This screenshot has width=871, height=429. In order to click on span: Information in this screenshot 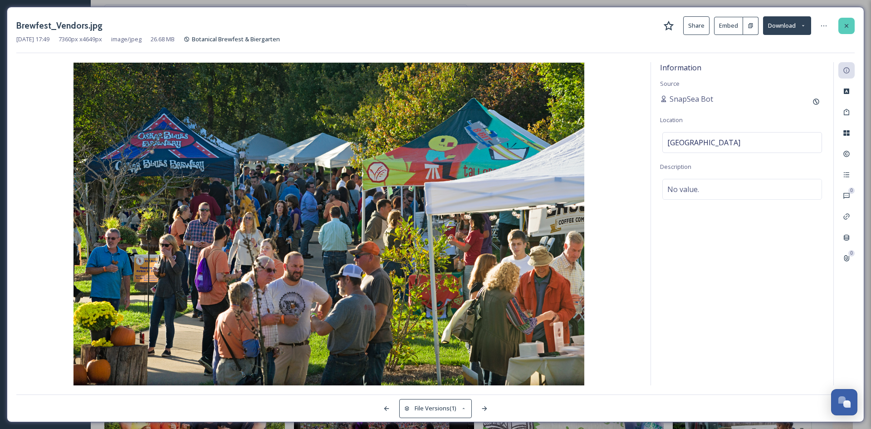, I will do `click(680, 68)`.